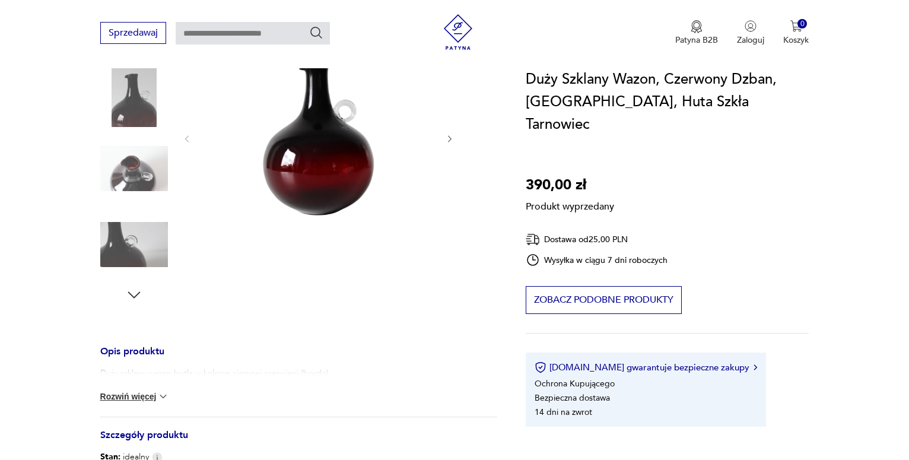 This screenshot has width=909, height=460. What do you see at coordinates (597, 260) in the screenshot?
I see `div: Wysyłka w ciągu 7 dni roboczych` at bounding box center [597, 260].